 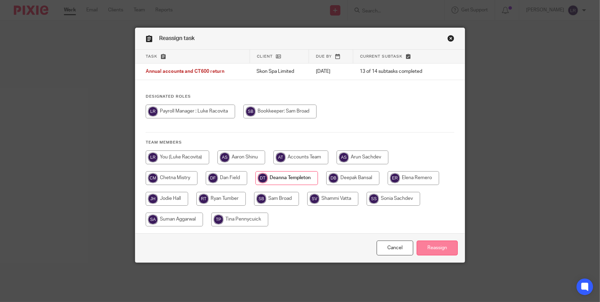 What do you see at coordinates (324, 56) in the screenshot?
I see `span: Due by` at bounding box center [324, 56].